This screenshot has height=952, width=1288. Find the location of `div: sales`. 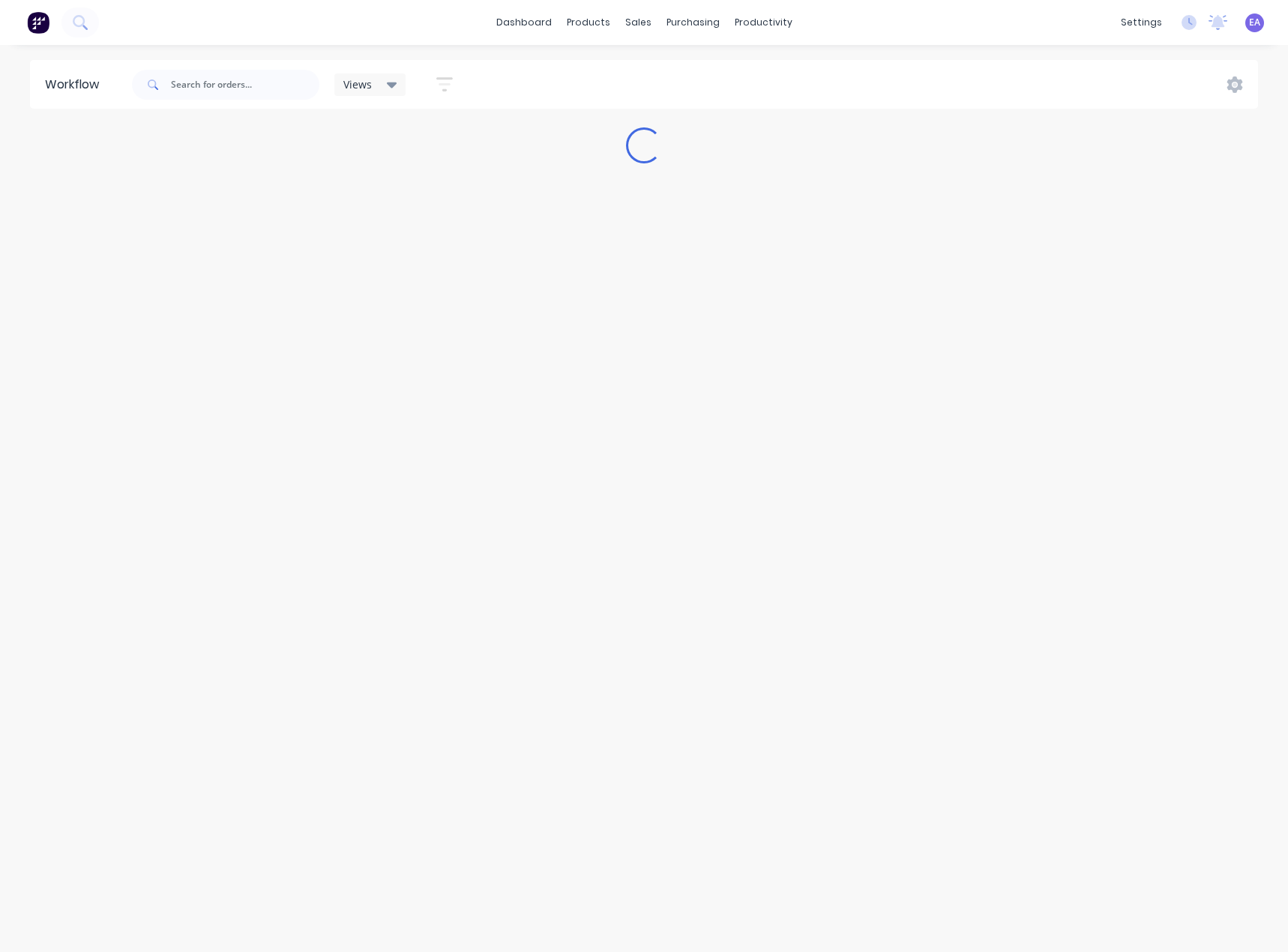

div: sales is located at coordinates (638, 23).